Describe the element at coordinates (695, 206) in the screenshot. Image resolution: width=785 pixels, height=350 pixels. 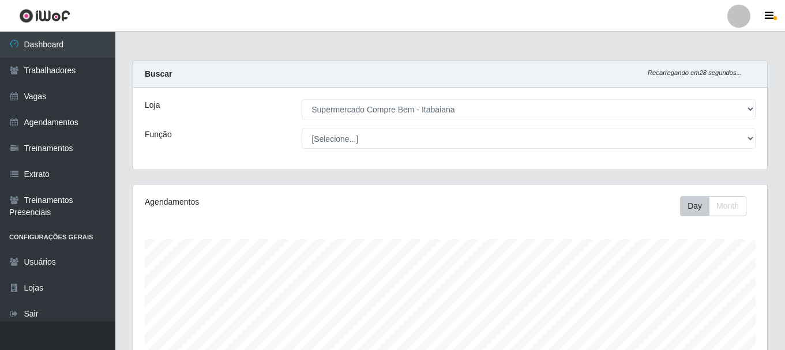
I see `button: Day` at that location.